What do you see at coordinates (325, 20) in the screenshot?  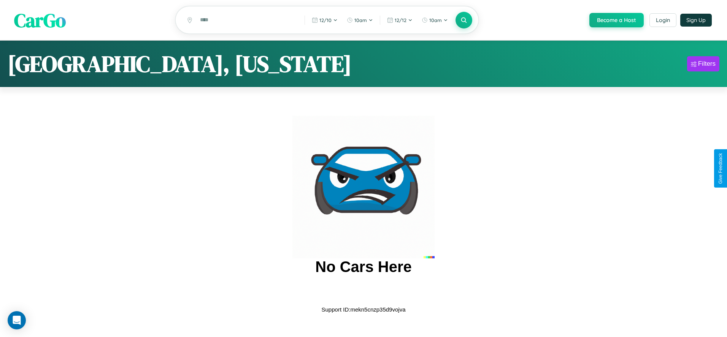 I see `span: 12 / 10` at bounding box center [325, 20].